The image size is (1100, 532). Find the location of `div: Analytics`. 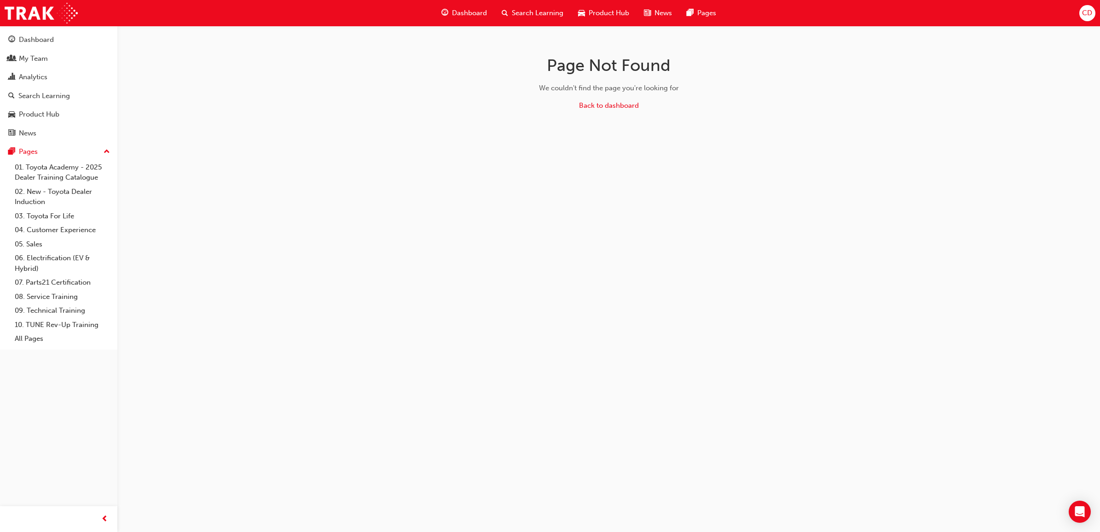

div: Analytics is located at coordinates (33, 77).